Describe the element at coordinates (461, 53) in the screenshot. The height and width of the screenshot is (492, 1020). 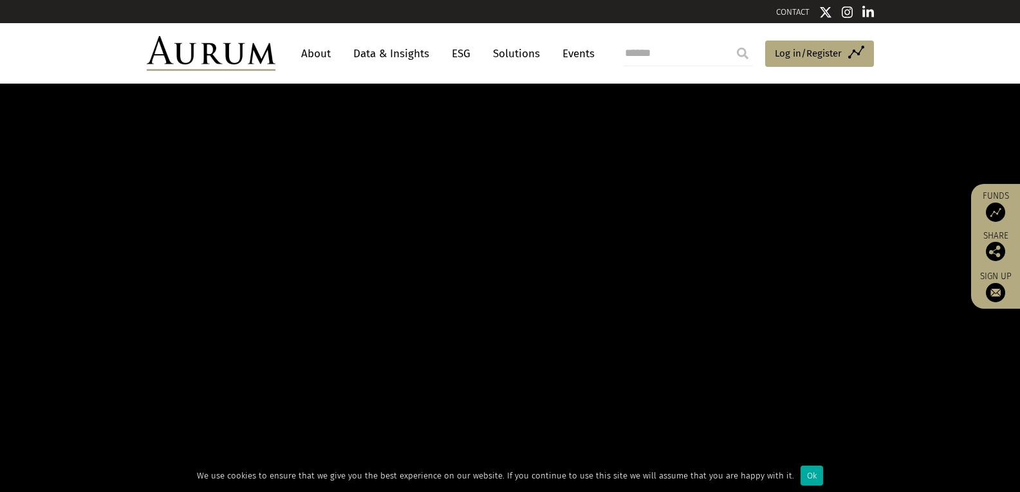
I see `a: ESG` at that location.